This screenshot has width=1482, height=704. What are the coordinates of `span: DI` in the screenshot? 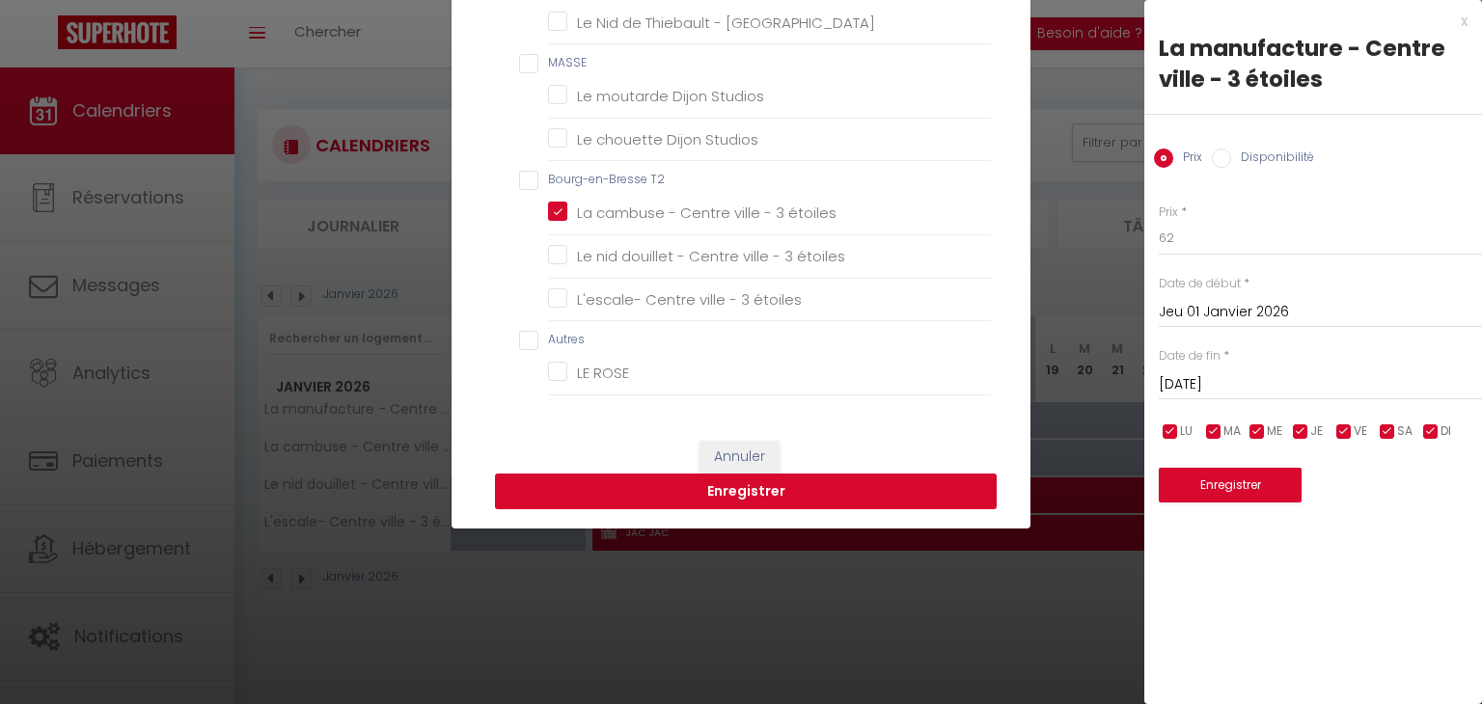 It's located at (1445, 431).